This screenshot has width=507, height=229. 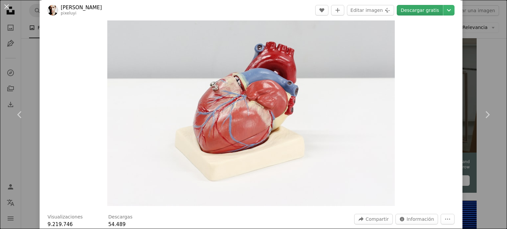 I want to click on button: Más acciones, so click(x=448, y=220).